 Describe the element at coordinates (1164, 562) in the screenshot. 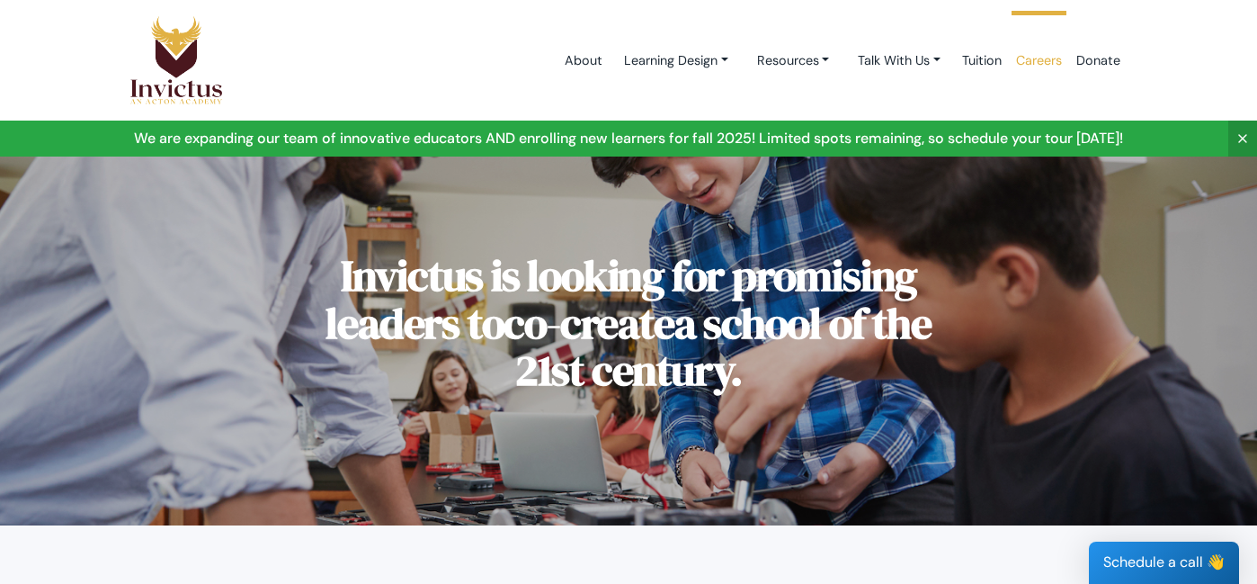

I see `div: Schedule a call 👋` at that location.